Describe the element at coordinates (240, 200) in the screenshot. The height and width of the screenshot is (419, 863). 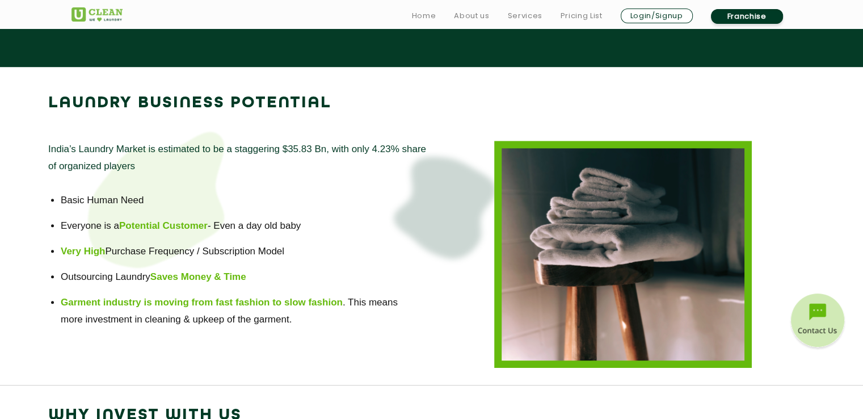
I see `li: Basic Human Need` at that location.